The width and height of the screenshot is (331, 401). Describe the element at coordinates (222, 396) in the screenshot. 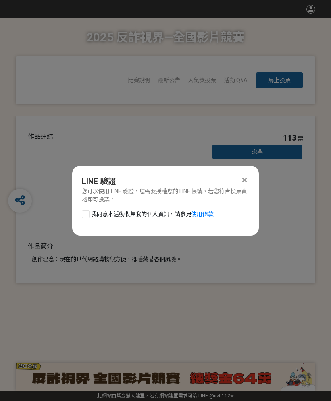

I see `a: @irv0112w` at that location.